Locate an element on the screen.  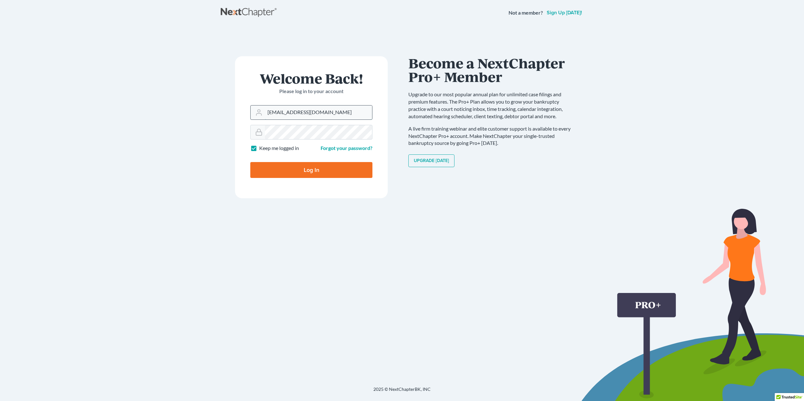
p: Upgrade to our most popular annual plan for unlimited case filings and premium features. The Pro+... is located at coordinates (492, 105).